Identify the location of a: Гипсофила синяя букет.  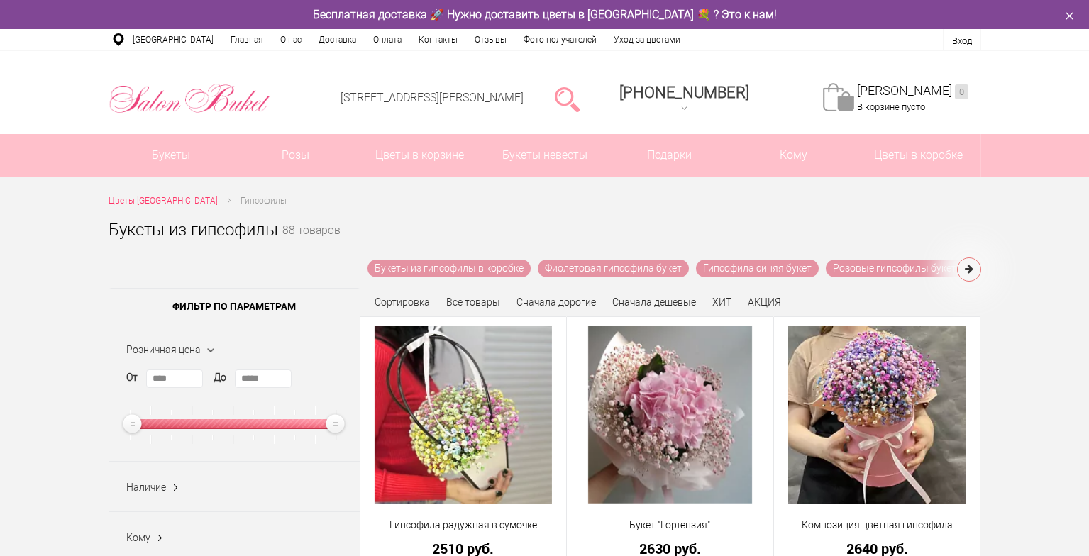
(757, 268).